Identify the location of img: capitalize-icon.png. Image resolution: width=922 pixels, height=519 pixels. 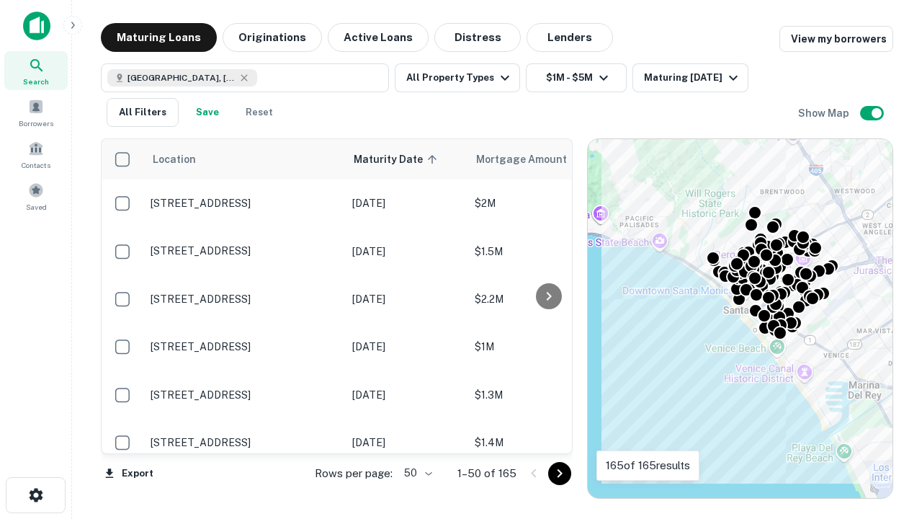
(37, 26).